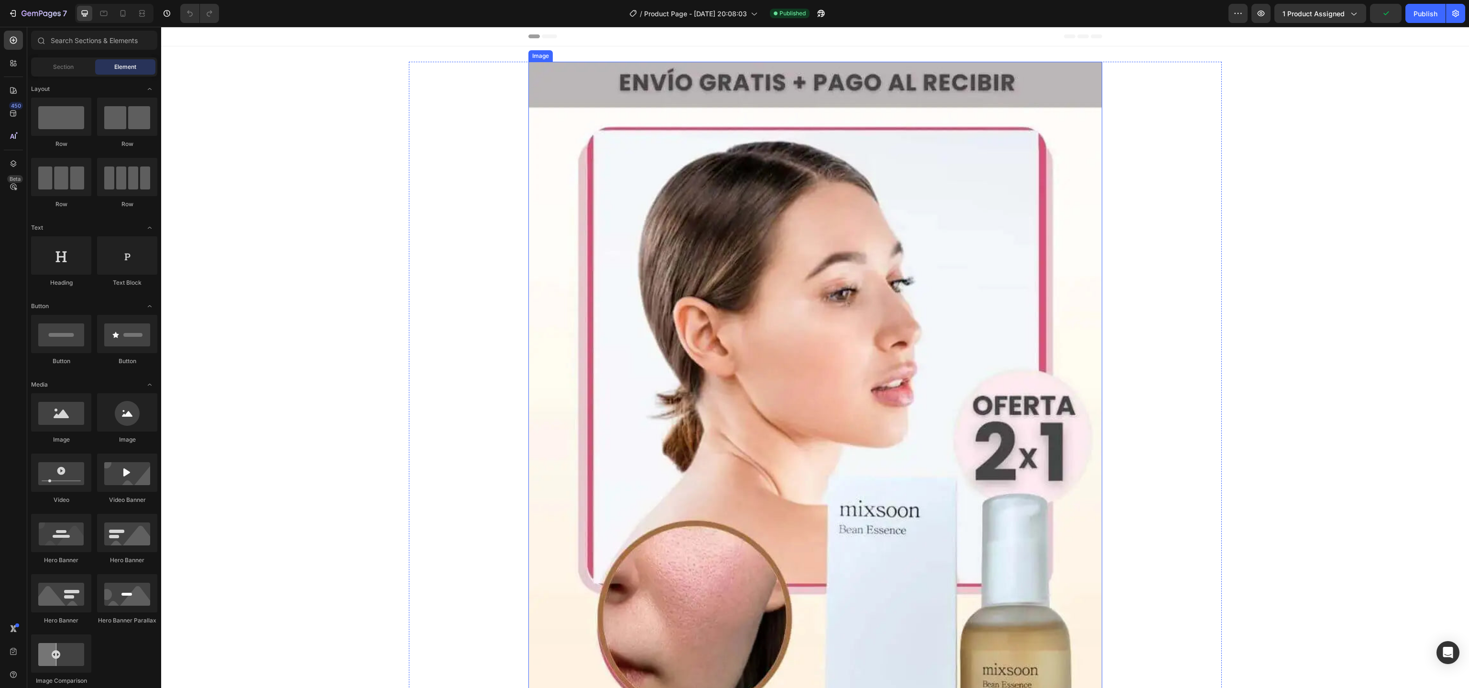  What do you see at coordinates (65, 13) in the screenshot?
I see `p: 7` at bounding box center [65, 13].